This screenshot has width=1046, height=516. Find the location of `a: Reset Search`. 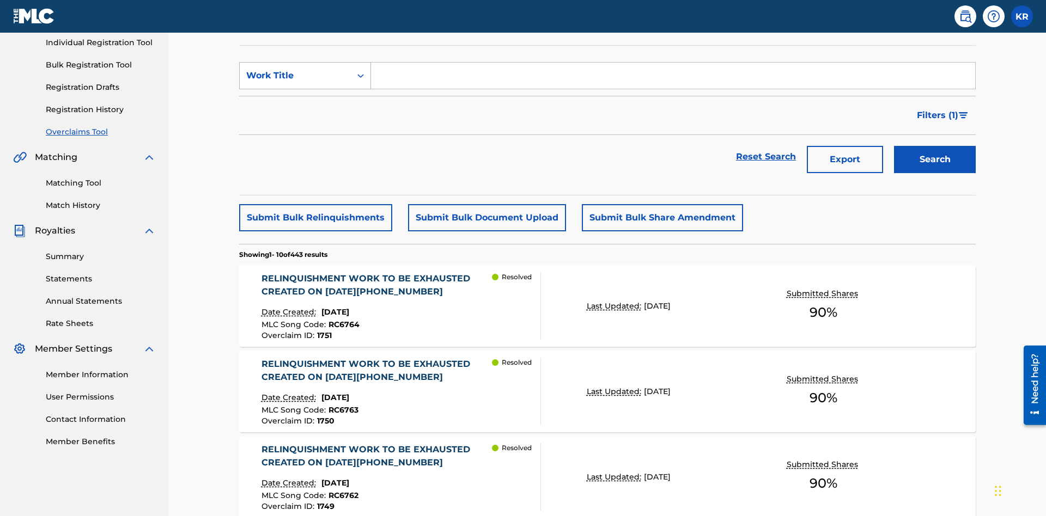

a: Reset Search is located at coordinates (766, 157).